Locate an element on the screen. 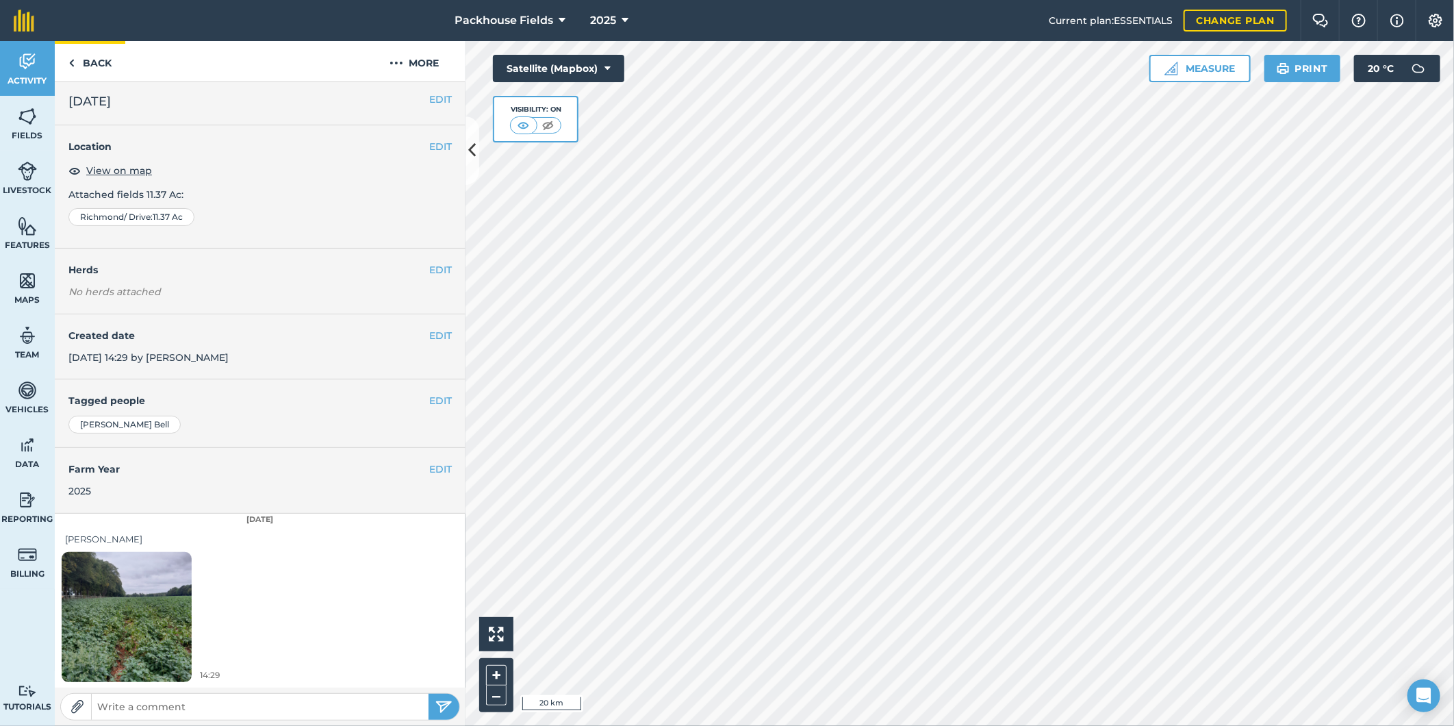  a: Change plan is located at coordinates (1235, 21).